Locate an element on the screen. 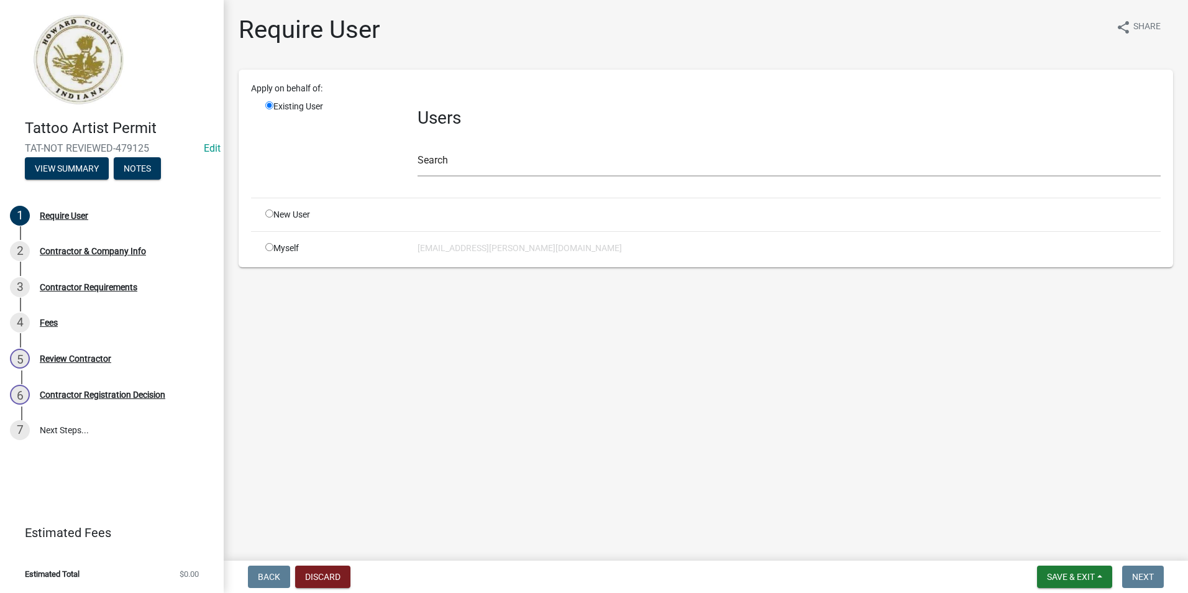 This screenshot has width=1188, height=593. button: Next is located at coordinates (1143, 577).